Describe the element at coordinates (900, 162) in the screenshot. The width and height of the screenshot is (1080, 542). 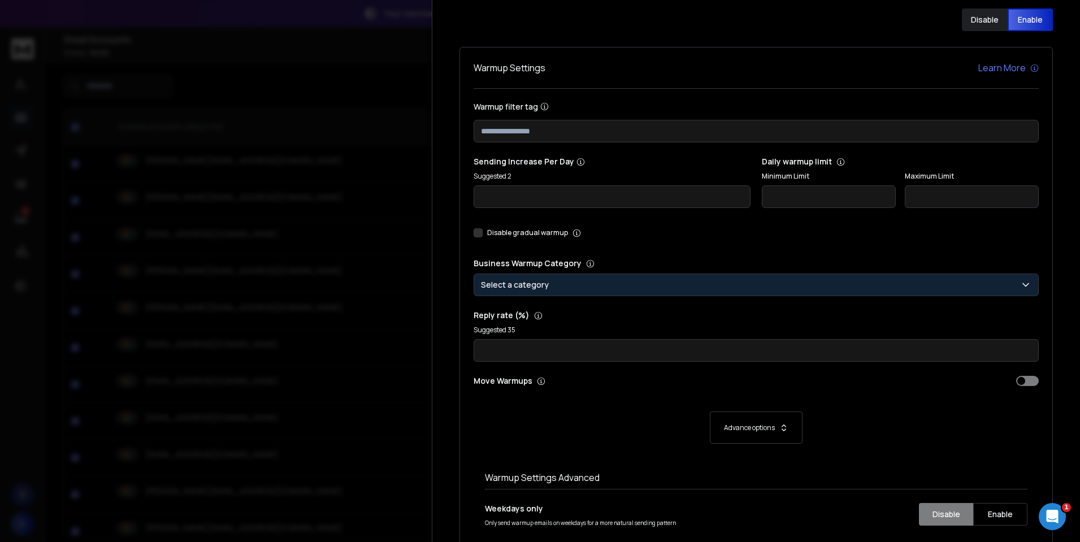
I see `p: Daily warmup limit` at that location.